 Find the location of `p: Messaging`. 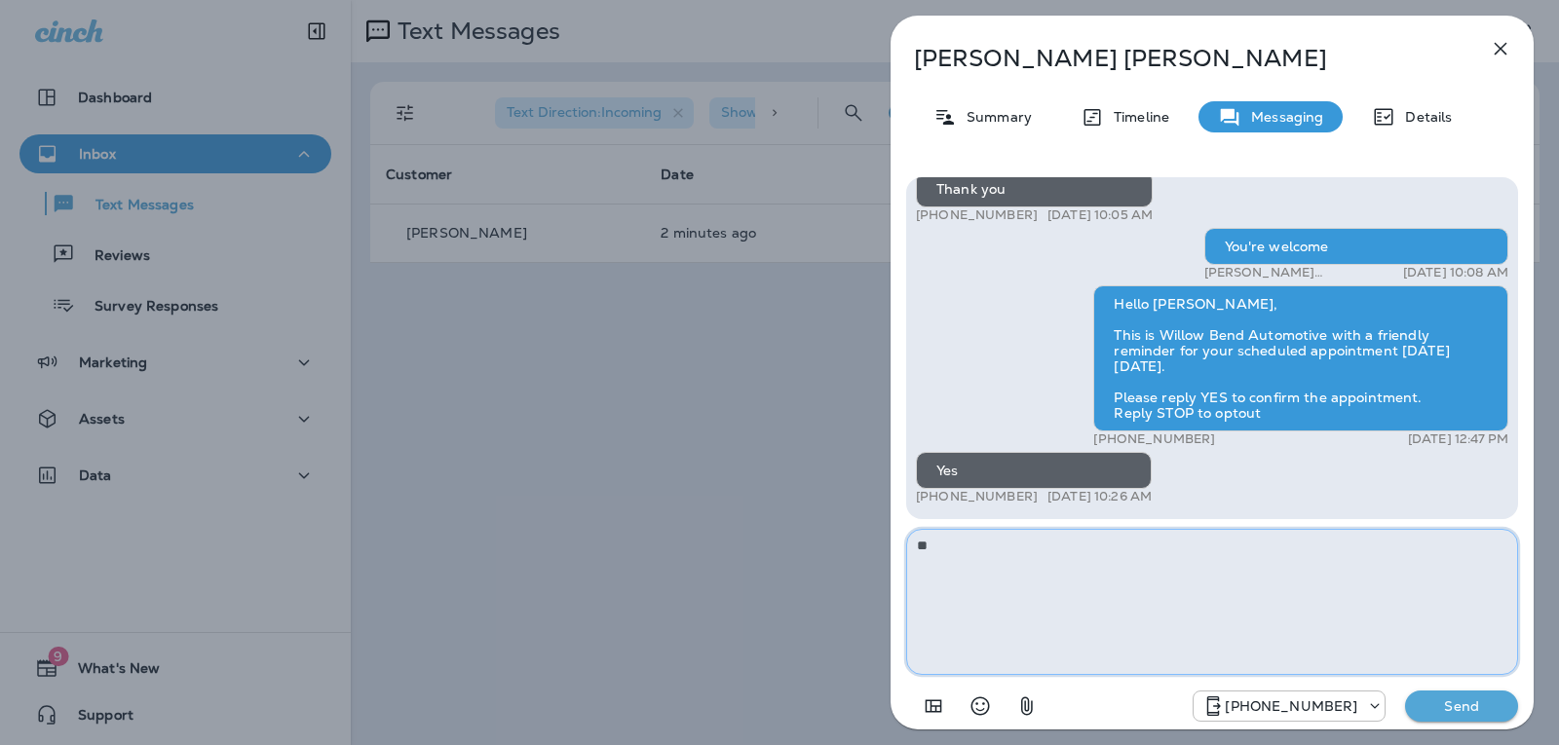

p: Messaging is located at coordinates (1282, 117).